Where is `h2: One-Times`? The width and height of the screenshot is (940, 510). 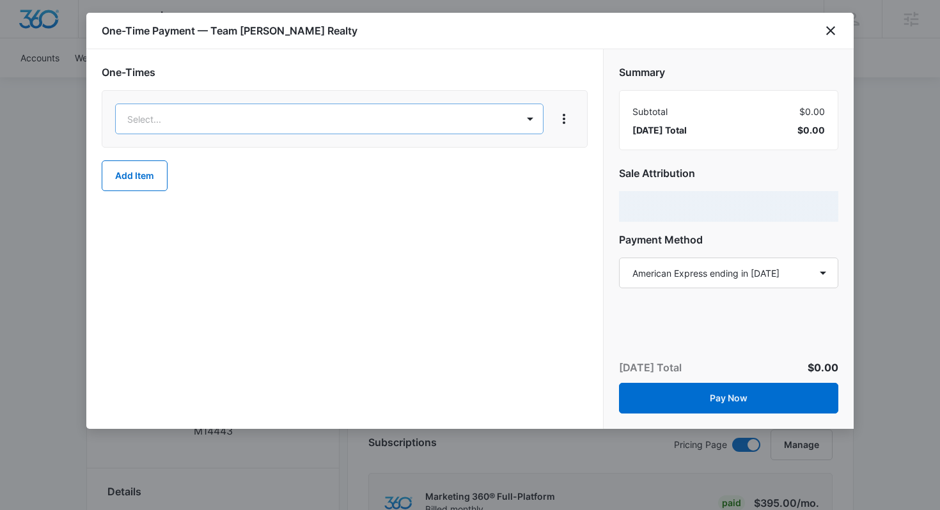
h2: One-Times is located at coordinates (345, 72).